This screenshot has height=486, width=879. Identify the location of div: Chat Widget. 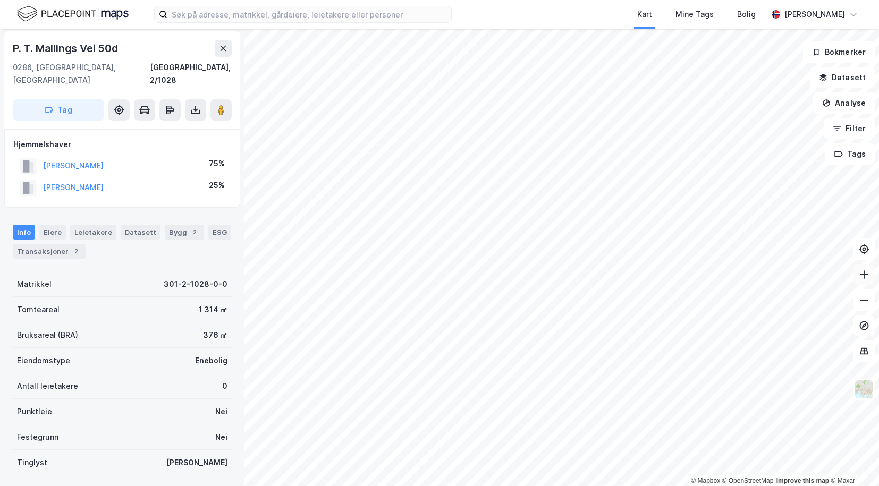
(852, 461).